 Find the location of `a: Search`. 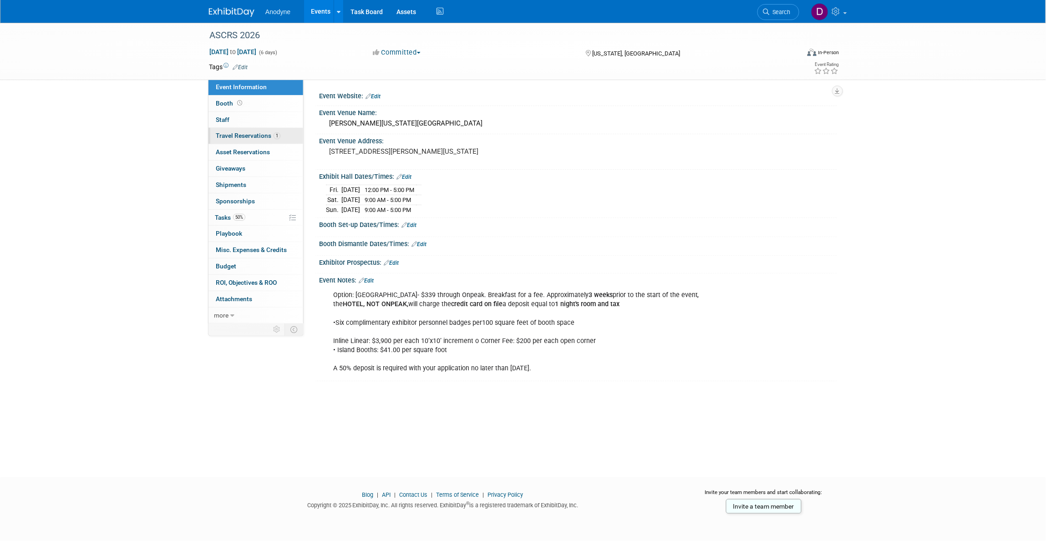

a: Search is located at coordinates (778, 12).